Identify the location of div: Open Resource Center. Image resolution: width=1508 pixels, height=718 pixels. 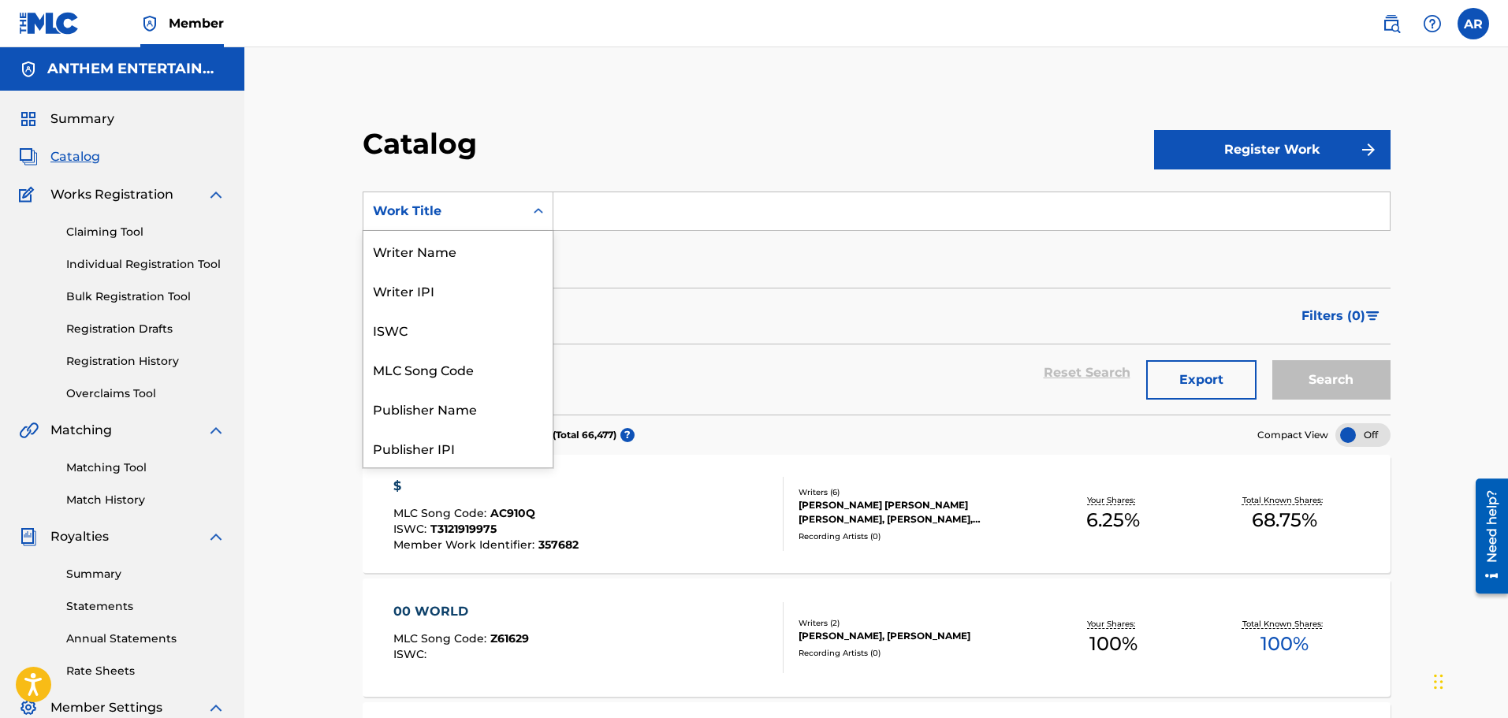
(28, 63).